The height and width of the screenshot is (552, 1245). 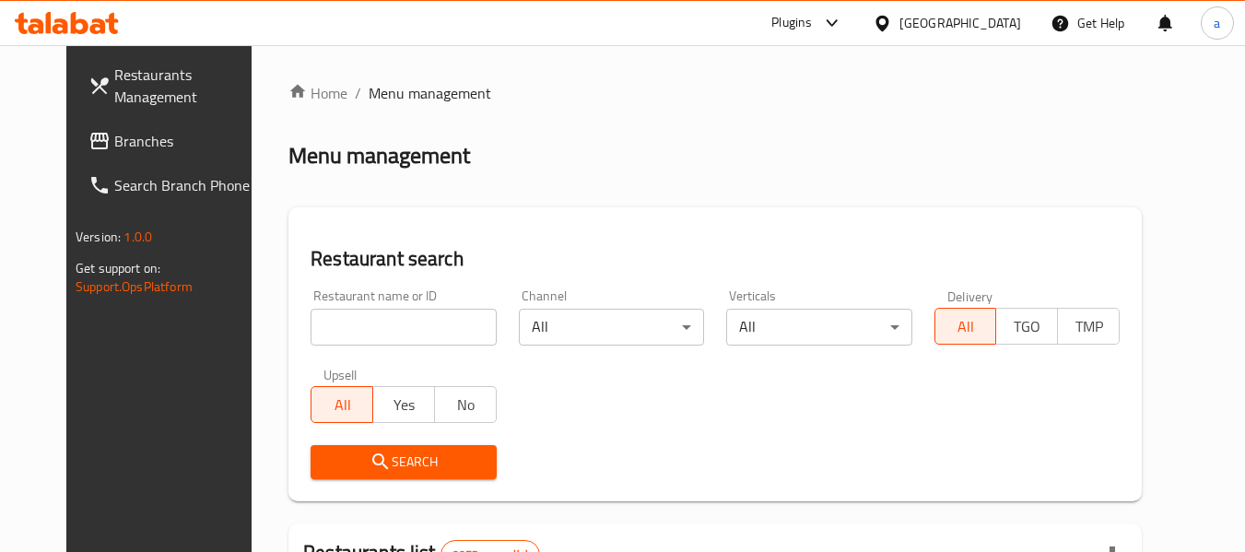 I want to click on span: Yes, so click(x=404, y=405).